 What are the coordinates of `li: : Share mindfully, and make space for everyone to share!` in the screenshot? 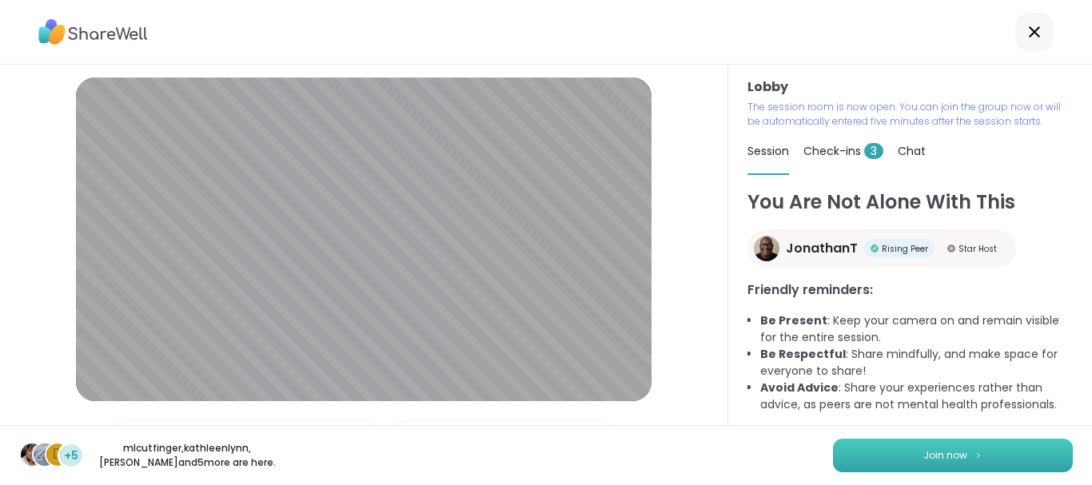 It's located at (916, 363).